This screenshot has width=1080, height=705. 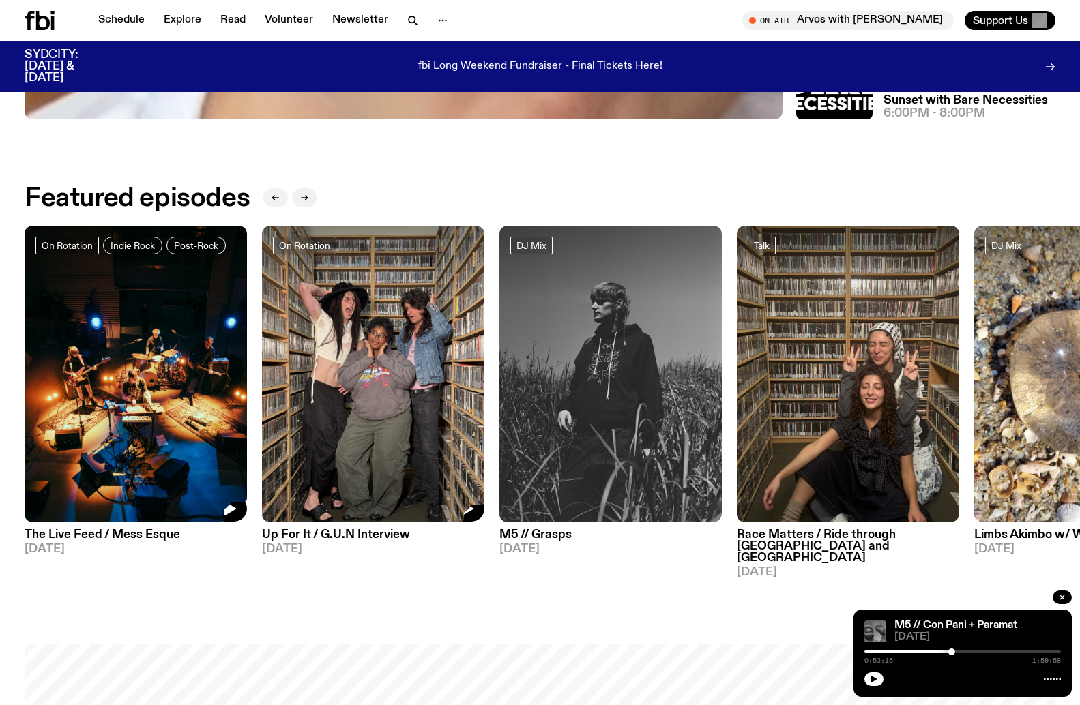 What do you see at coordinates (196, 246) in the screenshot?
I see `span: Post-Rock` at bounding box center [196, 246].